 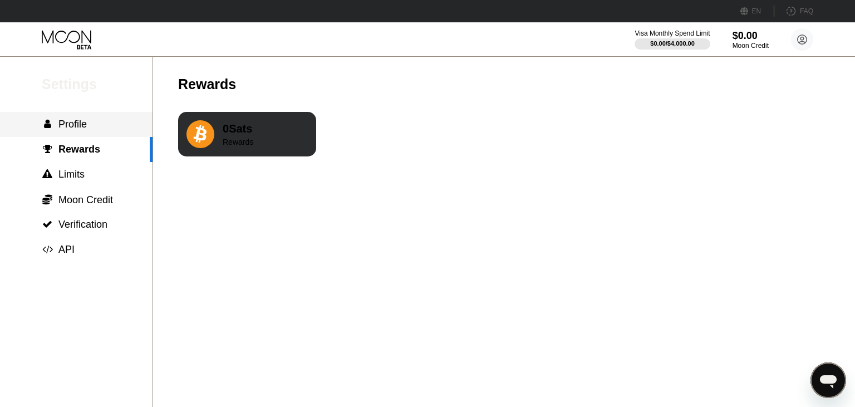 What do you see at coordinates (97, 84) in the screenshot?
I see `div: Settings` at bounding box center [97, 84].